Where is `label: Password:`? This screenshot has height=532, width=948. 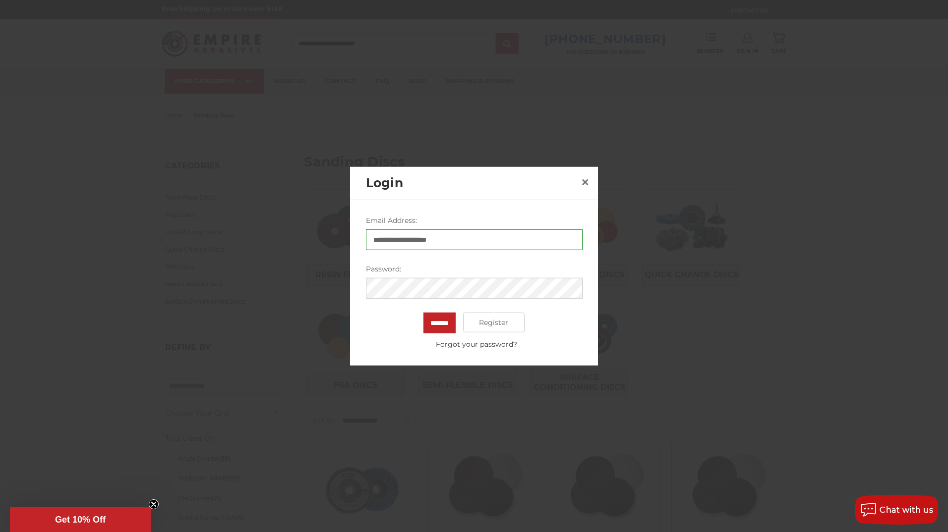
label: Password: is located at coordinates (474, 269).